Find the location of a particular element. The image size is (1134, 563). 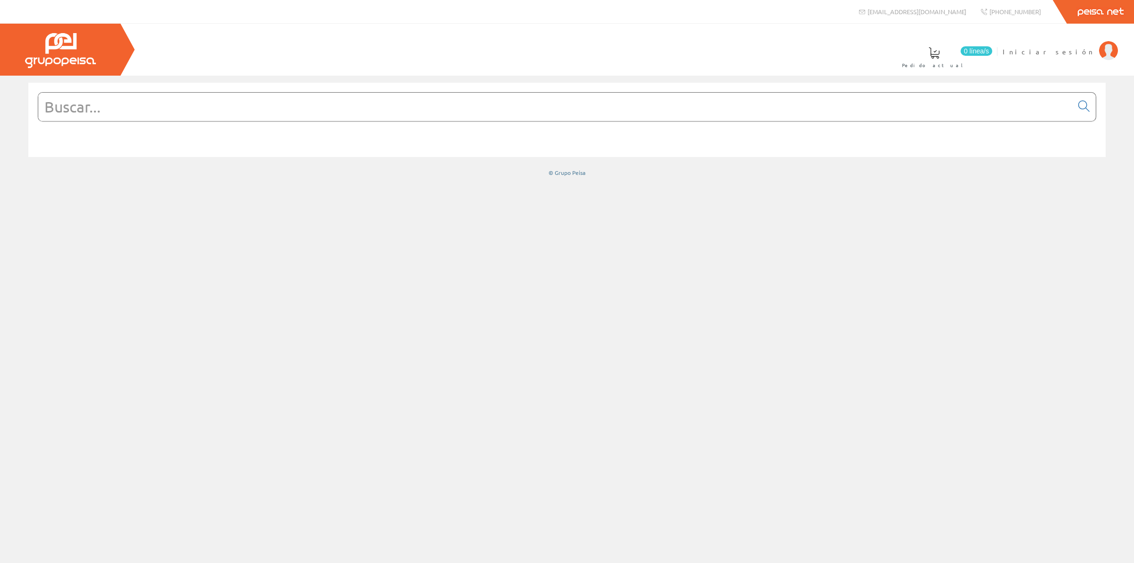

span: Iniciar sesión is located at coordinates (1049, 52).